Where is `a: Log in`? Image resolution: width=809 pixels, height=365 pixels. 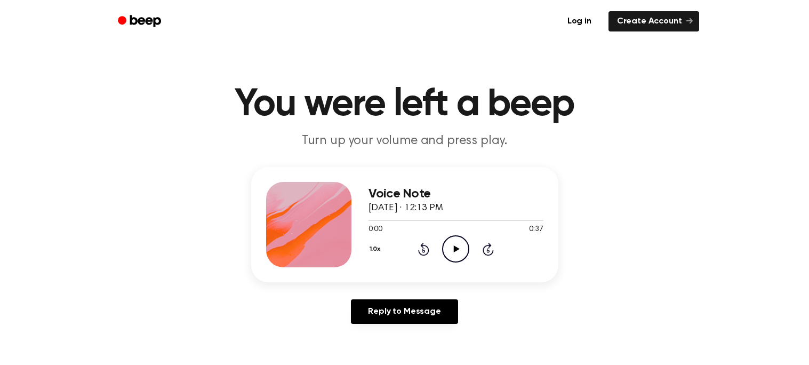
a: Log in is located at coordinates (580, 21).